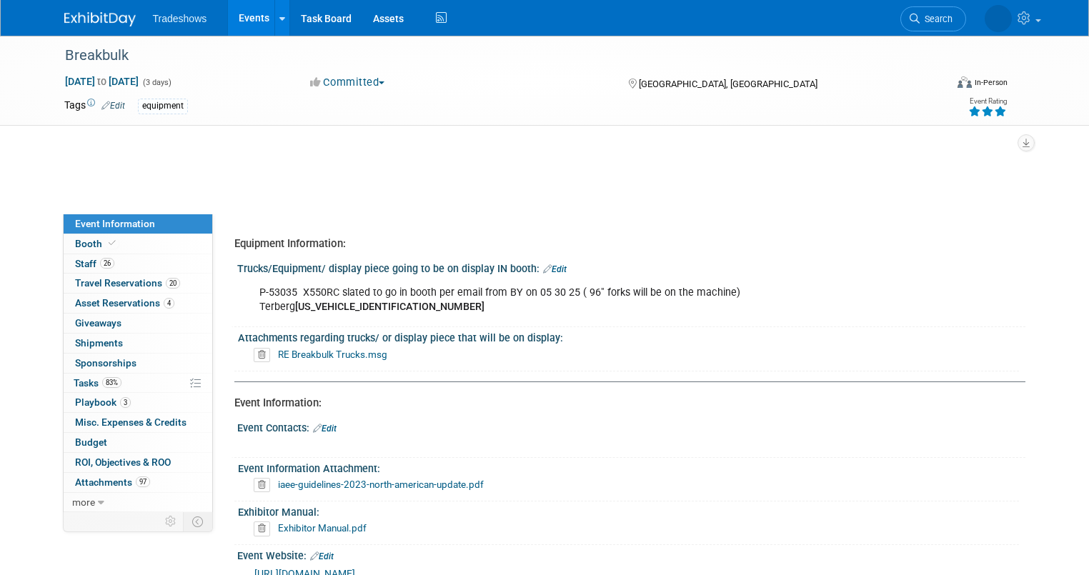  I want to click on button: Committed, so click(347, 82).